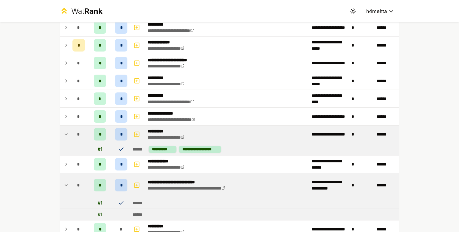 The height and width of the screenshot is (232, 459). What do you see at coordinates (381, 11) in the screenshot?
I see `button: h4mehta` at bounding box center [381, 11].